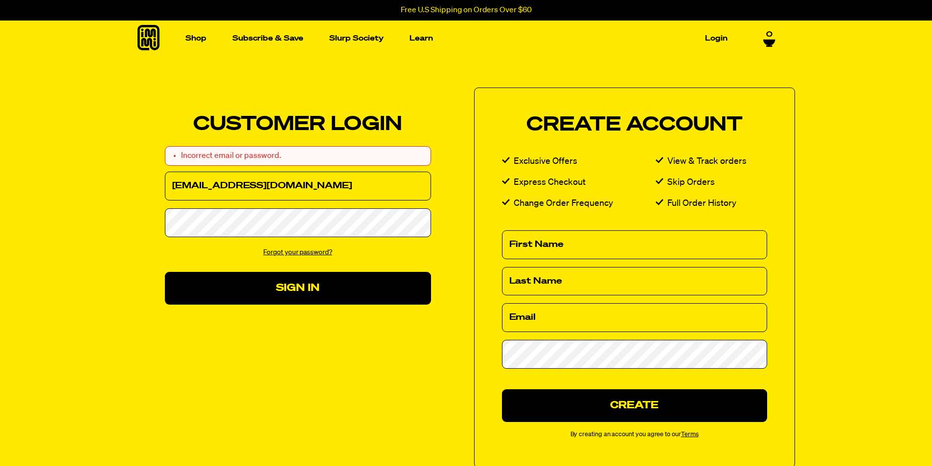 Image resolution: width=932 pixels, height=466 pixels. Describe the element at coordinates (579, 203) in the screenshot. I see `li: Change Order Frequency` at that location.